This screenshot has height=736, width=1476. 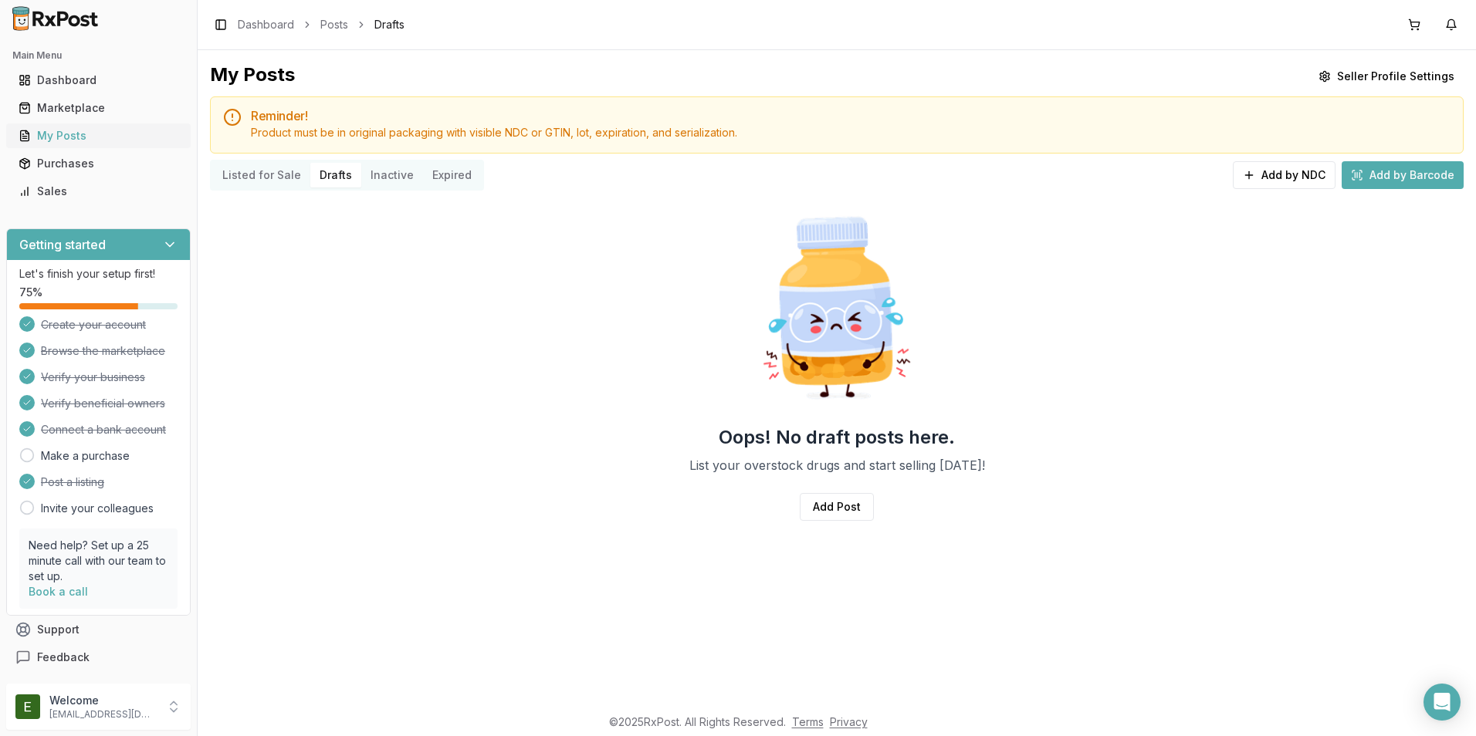 What do you see at coordinates (336, 175) in the screenshot?
I see `button: Drafts` at bounding box center [336, 175].